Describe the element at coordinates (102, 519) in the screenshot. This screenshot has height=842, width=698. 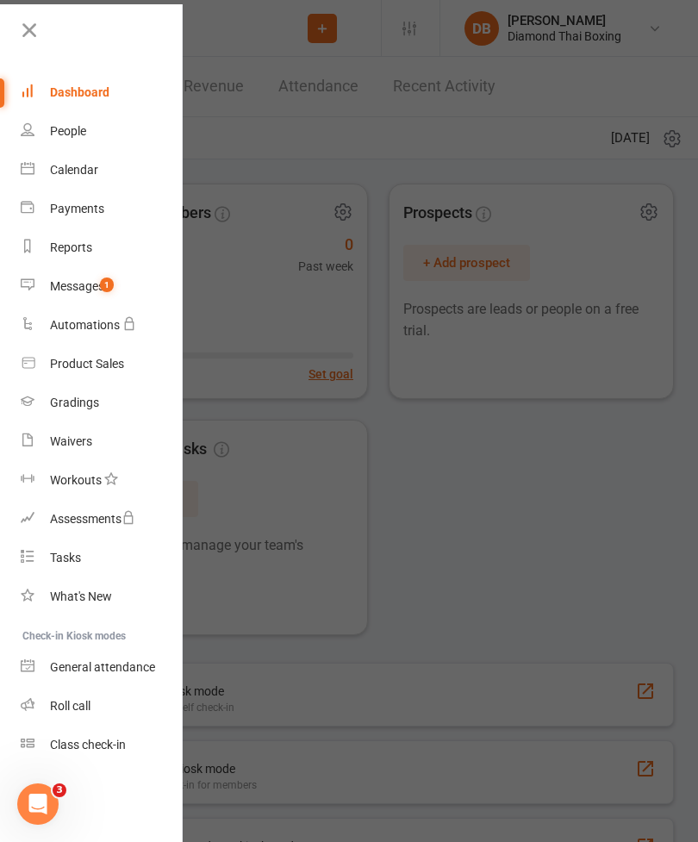
I see `a: Assessments` at that location.